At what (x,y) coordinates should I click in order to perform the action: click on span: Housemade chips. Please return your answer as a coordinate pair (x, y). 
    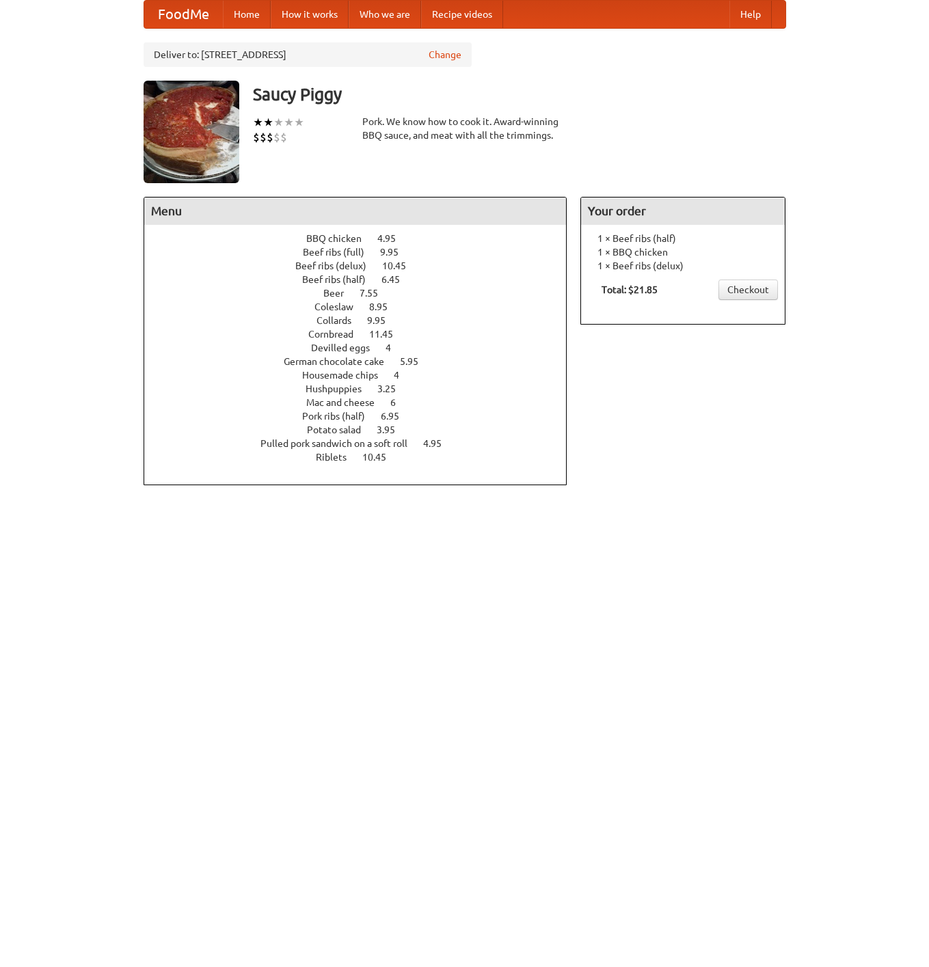
    Looking at the image, I should click on (347, 375).